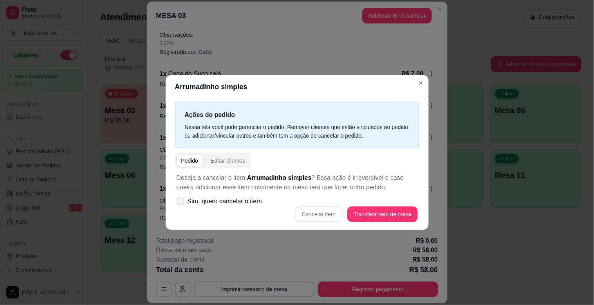 This screenshot has height=305, width=594. Describe the element at coordinates (297, 131) in the screenshot. I see `div: Nessa tela você pode gerenciar o pedido. Remover clientes que estão vinculados ao pedido ou adici...` at that location.